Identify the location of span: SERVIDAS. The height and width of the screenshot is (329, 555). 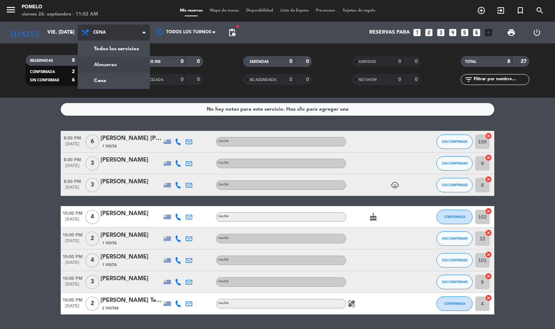
(367, 62).